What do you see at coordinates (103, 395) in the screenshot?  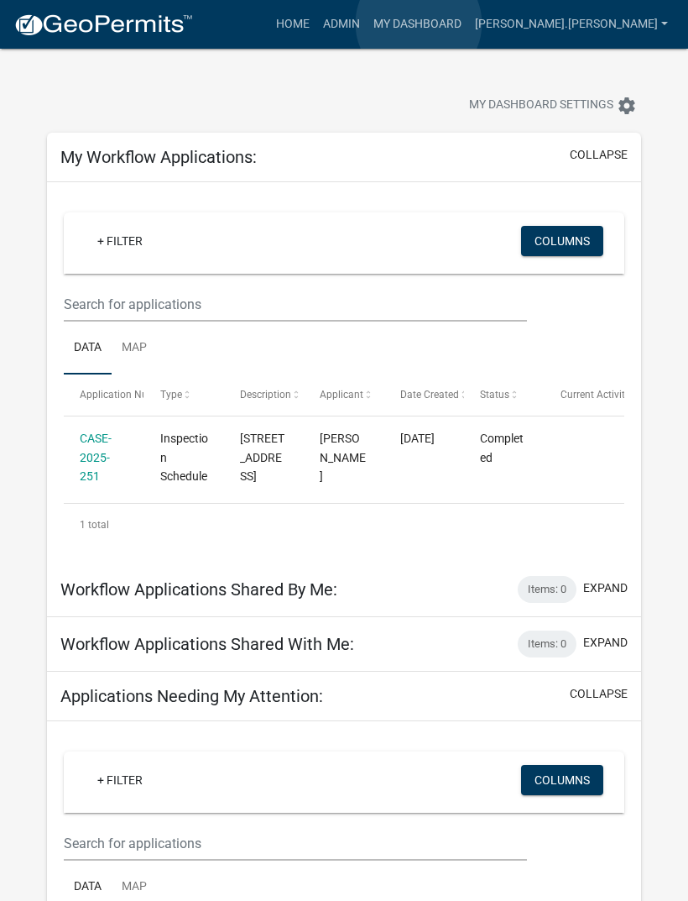 I see `datatable-header-cell: Application Number` at bounding box center [103, 395].